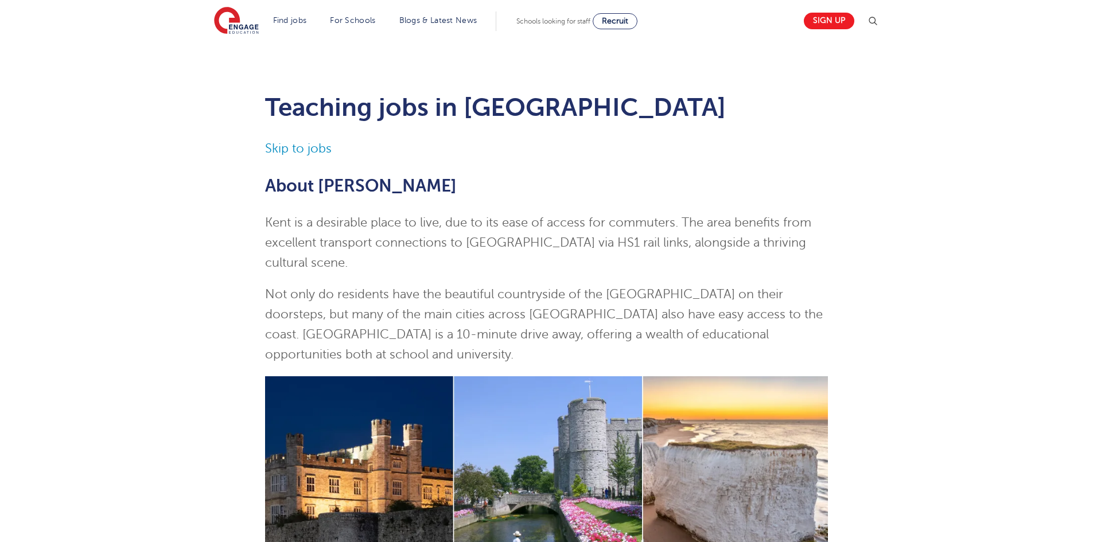 This screenshot has width=1093, height=542. Describe the element at coordinates (290, 20) in the screenshot. I see `a: Find jobs` at that location.